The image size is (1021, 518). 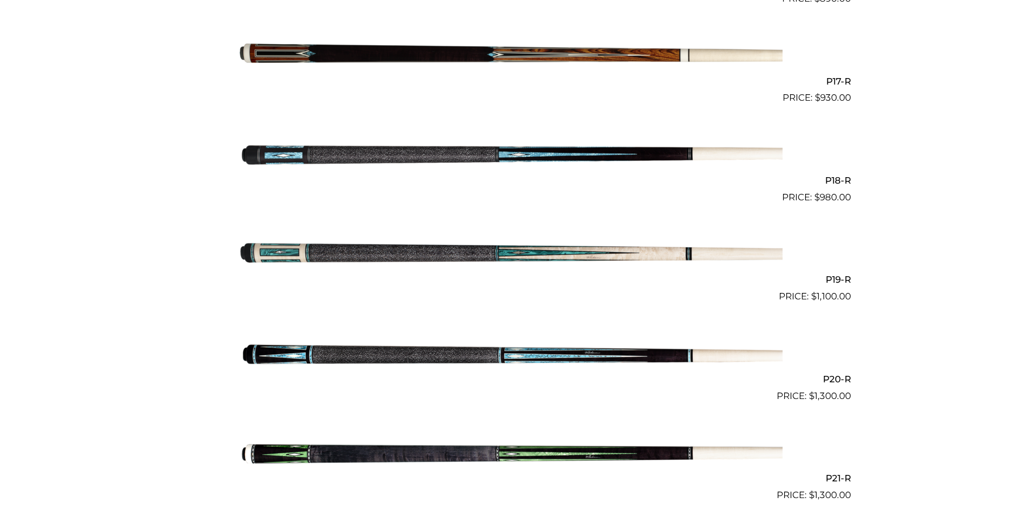 What do you see at coordinates (511, 81) in the screenshot?
I see `h2: P17-R` at bounding box center [511, 81].